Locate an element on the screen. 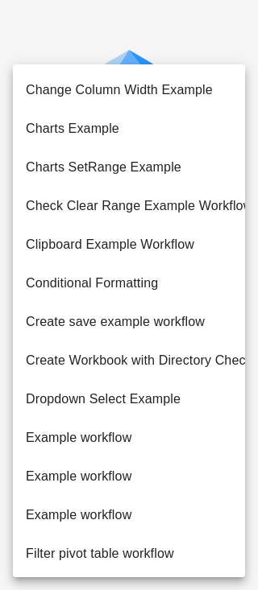 The image size is (258, 590). li: Dropdown Select Example is located at coordinates (129, 399).